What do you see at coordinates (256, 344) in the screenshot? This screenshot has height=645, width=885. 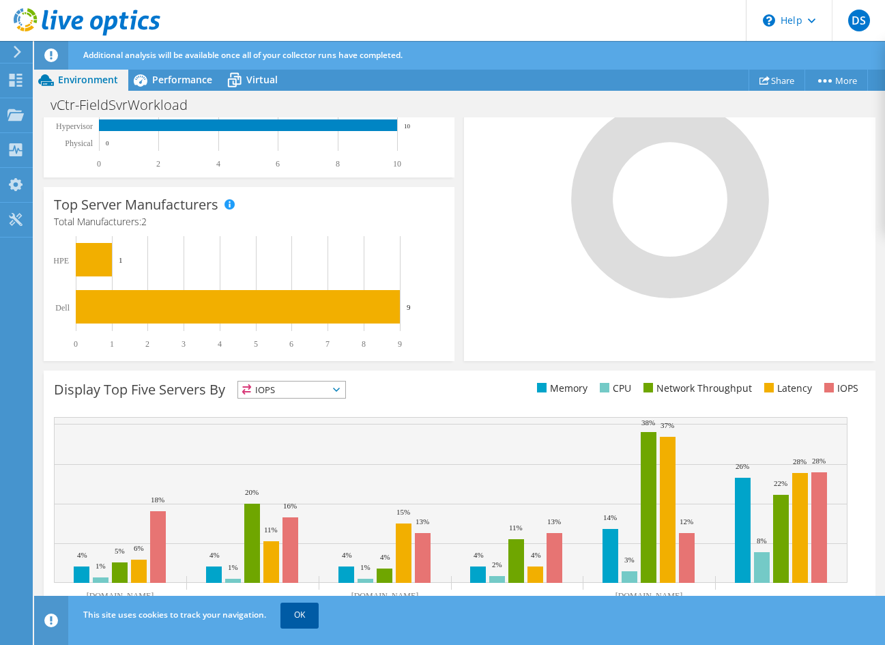 I see `text: 5` at bounding box center [256, 344].